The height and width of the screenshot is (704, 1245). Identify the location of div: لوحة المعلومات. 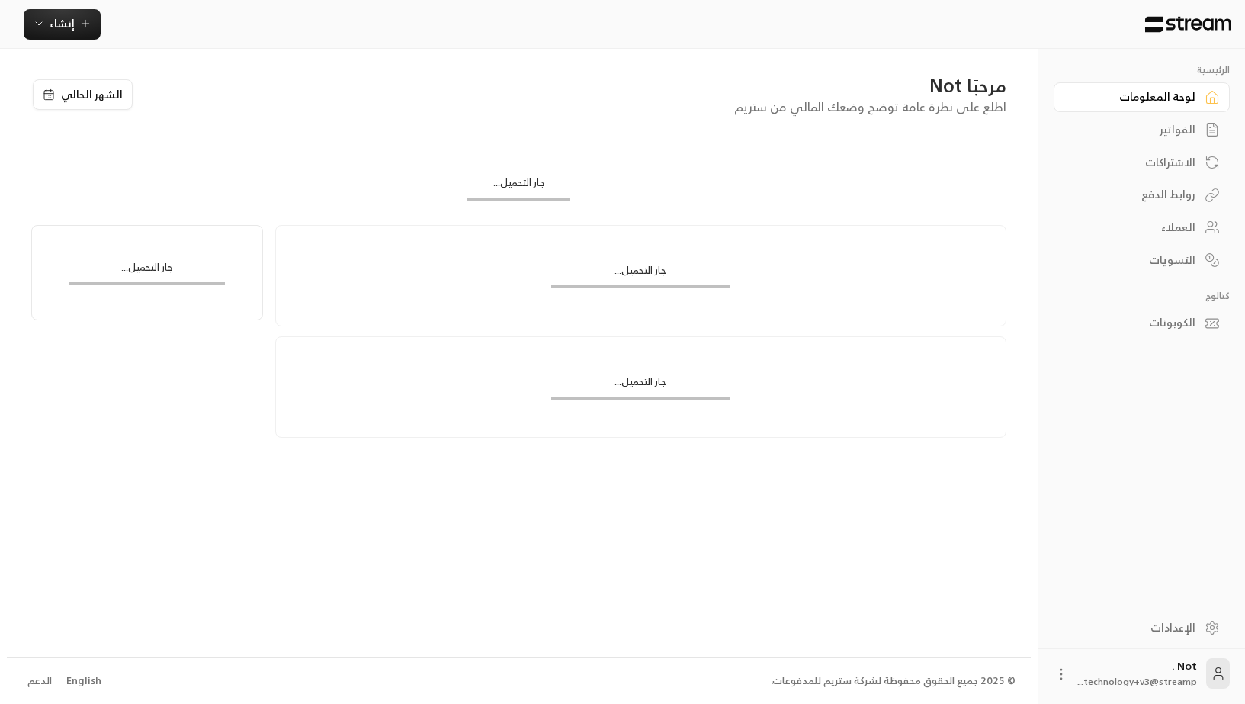
(1134, 97).